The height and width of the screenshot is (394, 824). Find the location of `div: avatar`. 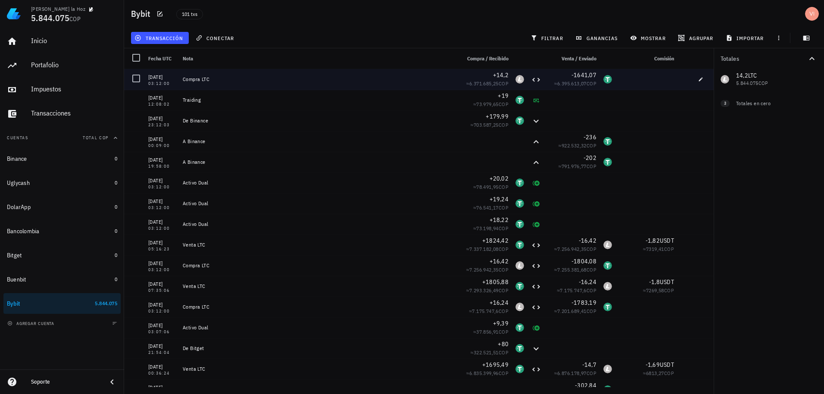

div: avatar is located at coordinates (812, 14).